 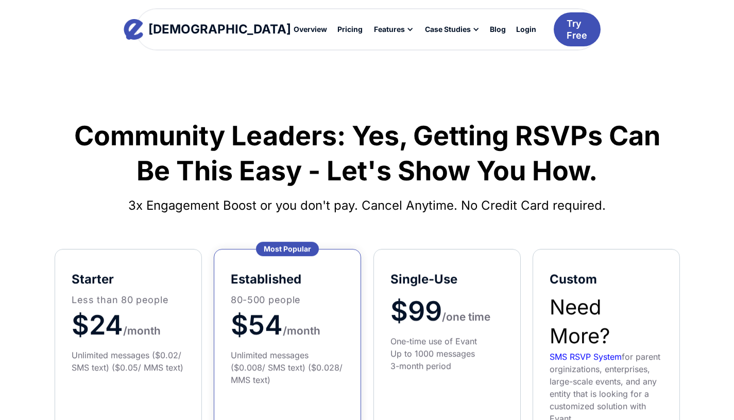 What do you see at coordinates (447, 354) in the screenshot?
I see `div: One-time use of Evant Up to 1000 messages 3-month period` at bounding box center [447, 354].